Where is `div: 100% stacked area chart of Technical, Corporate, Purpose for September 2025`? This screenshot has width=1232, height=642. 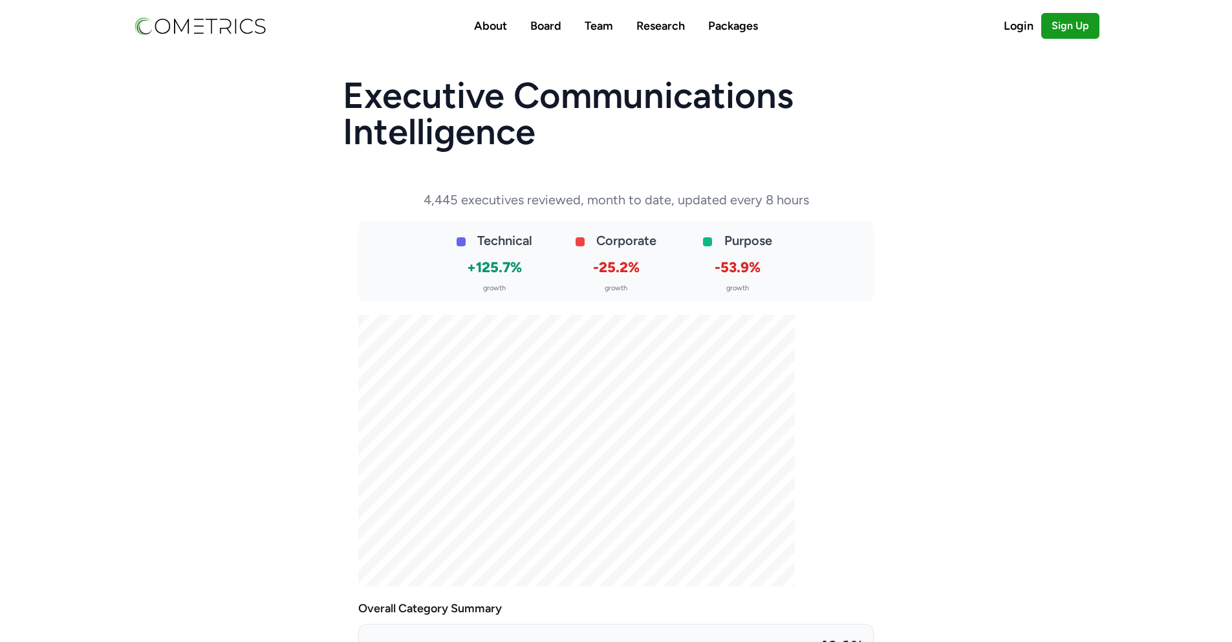
div: 100% stacked area chart of Technical, Corporate, Purpose for September 2025 is located at coordinates (616, 451).